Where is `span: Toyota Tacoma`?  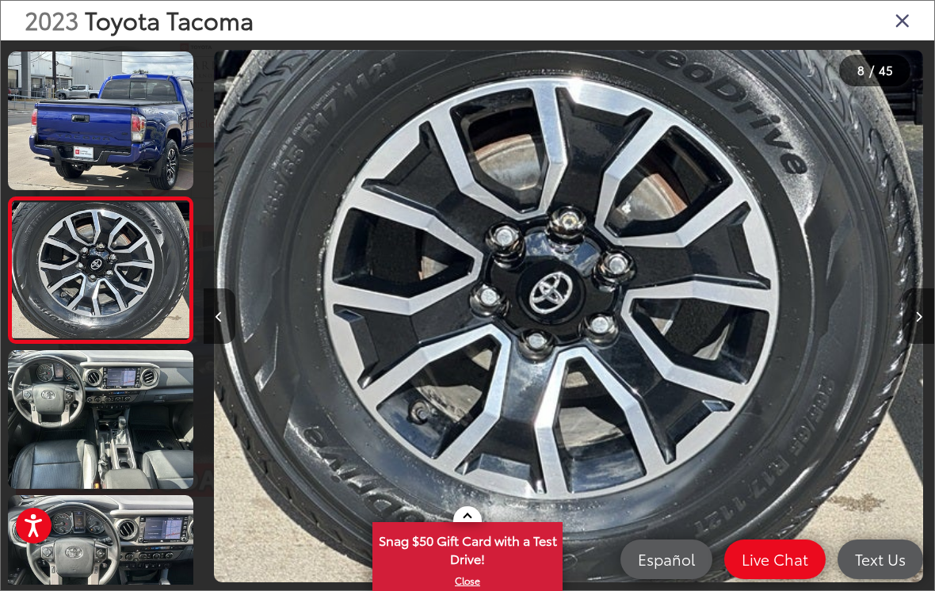
span: Toyota Tacoma is located at coordinates (169, 19).